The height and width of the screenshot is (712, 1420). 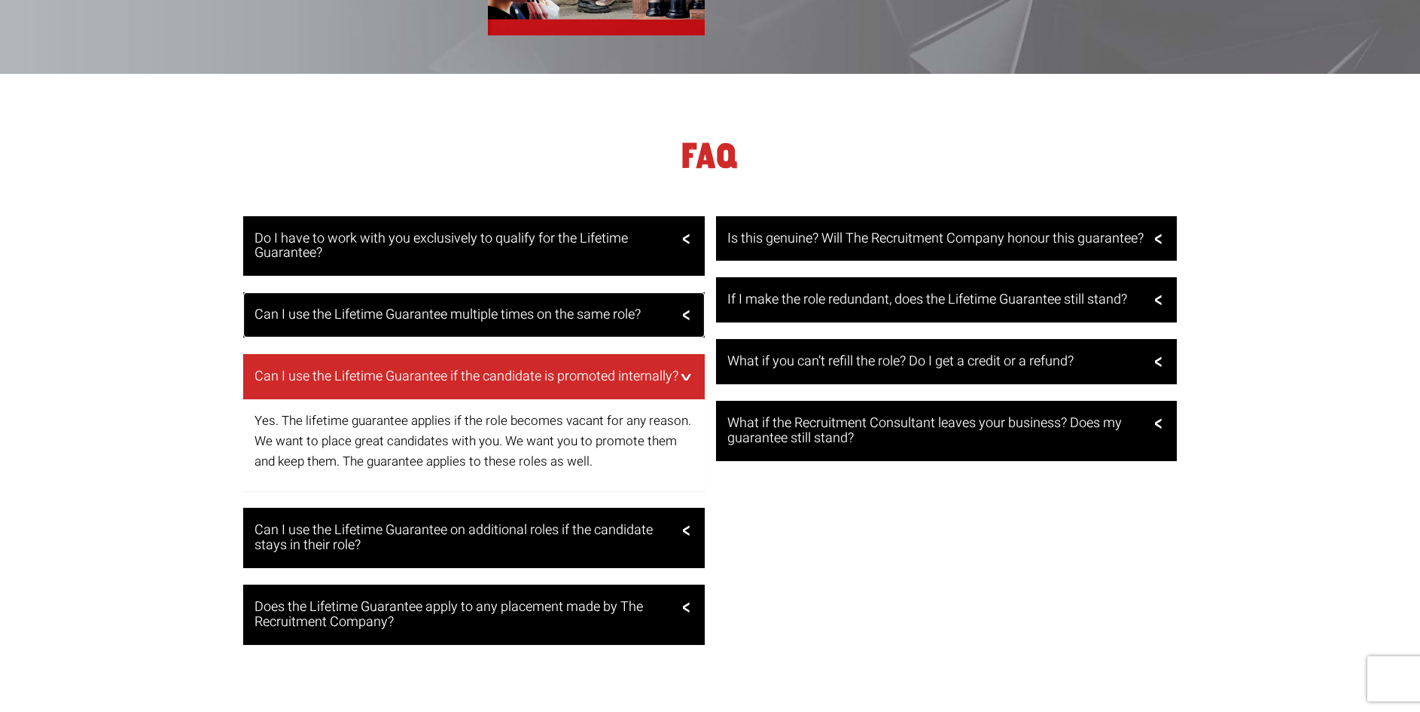 What do you see at coordinates (474, 614) in the screenshot?
I see `a: Does the Lifetime Guarantee apply to any placement made by The Recruitment Company?` at bounding box center [474, 614].